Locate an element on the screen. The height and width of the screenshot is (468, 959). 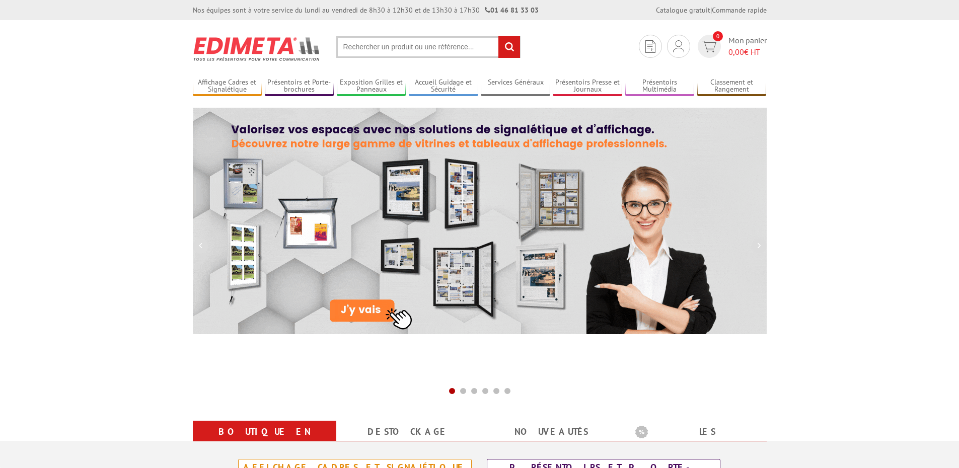
a: Services Généraux is located at coordinates (515, 86).